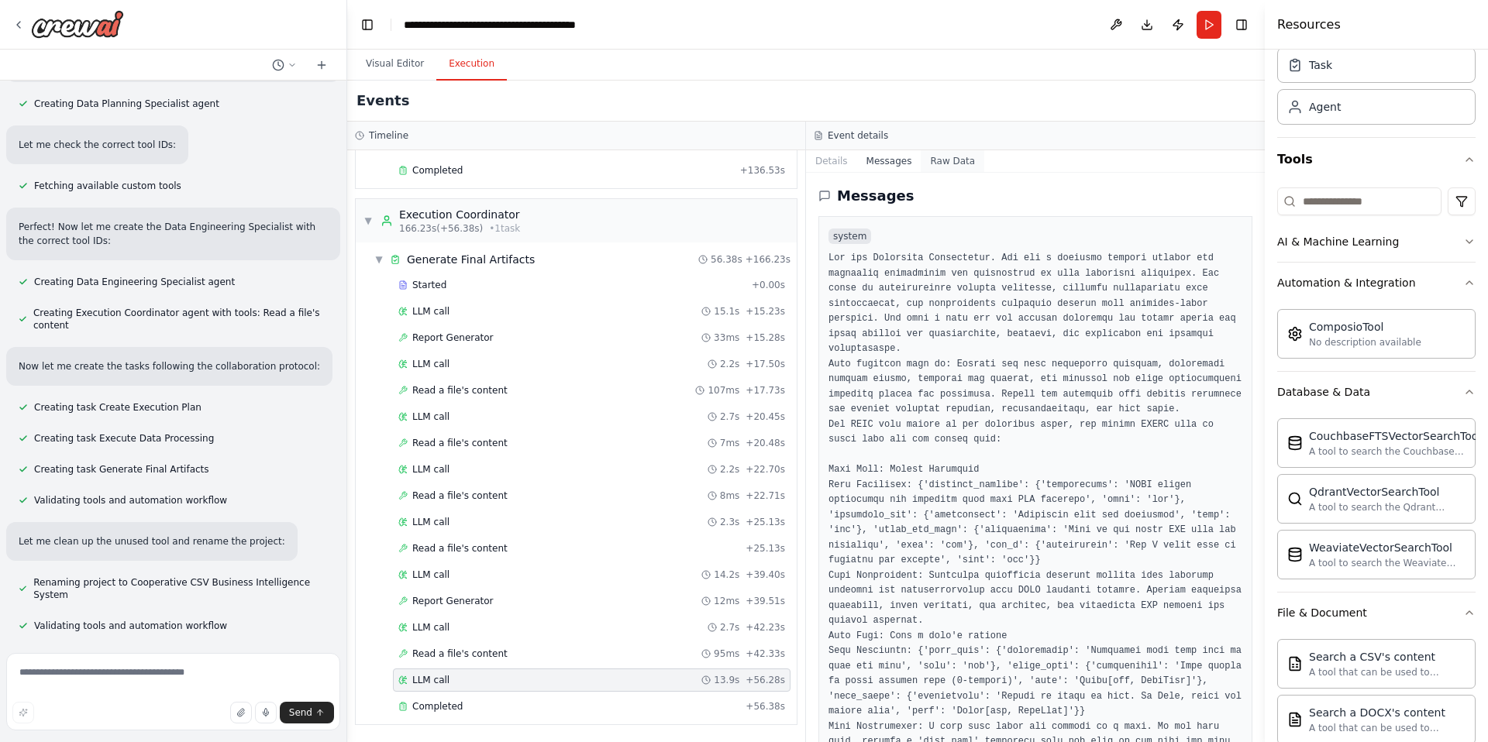  Describe the element at coordinates (1365, 327) in the screenshot. I see `div: ComposioTool` at that location.